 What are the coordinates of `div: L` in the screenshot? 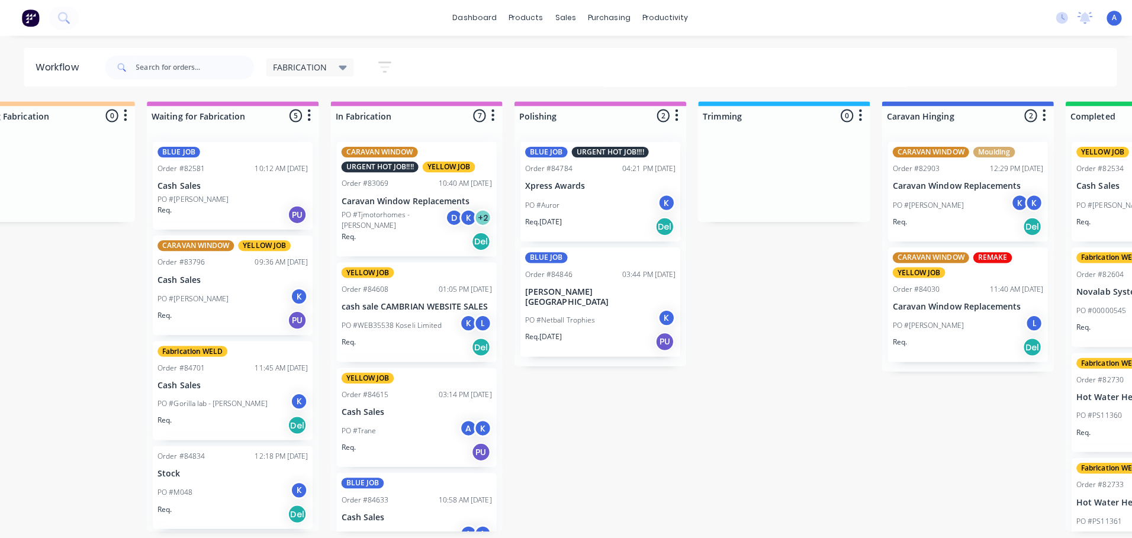 It's located at (1026, 321).